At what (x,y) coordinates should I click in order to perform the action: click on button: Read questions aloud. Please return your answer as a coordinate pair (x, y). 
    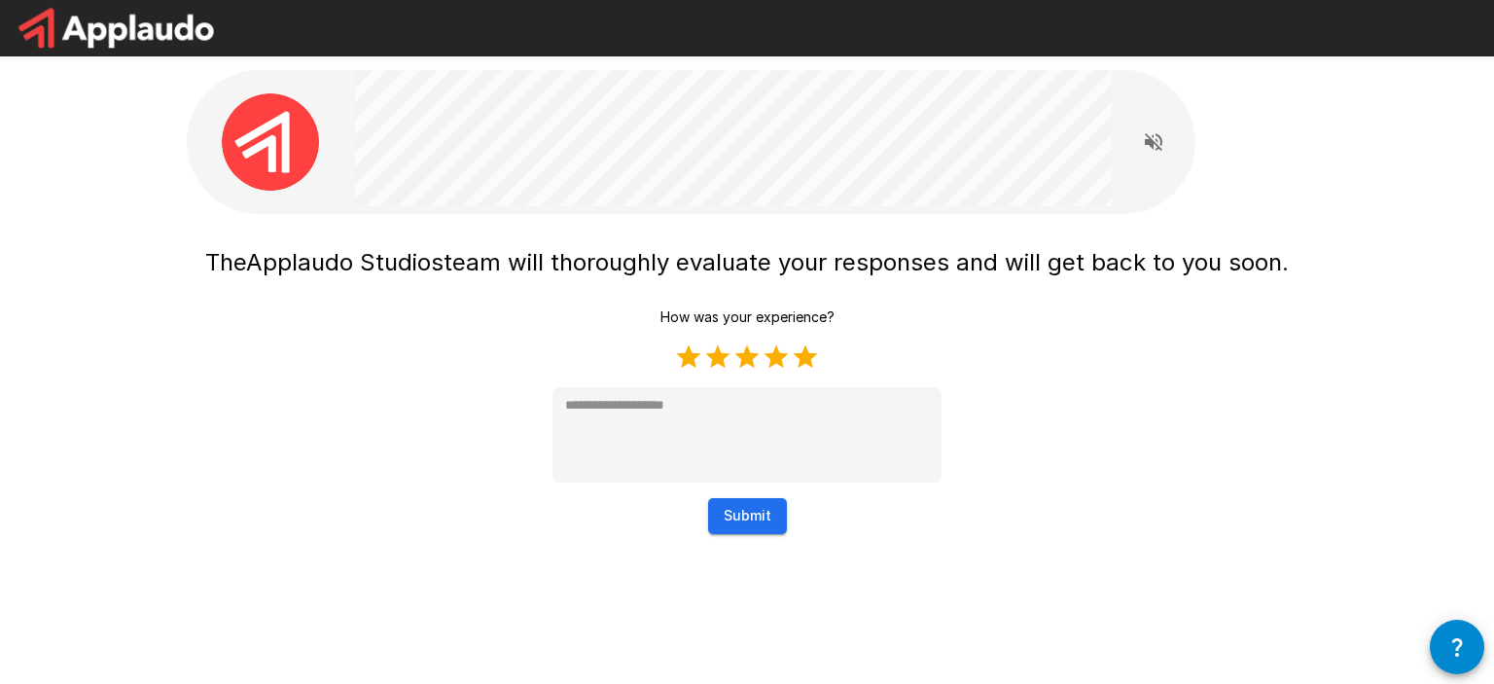
    Looking at the image, I should click on (1154, 142).